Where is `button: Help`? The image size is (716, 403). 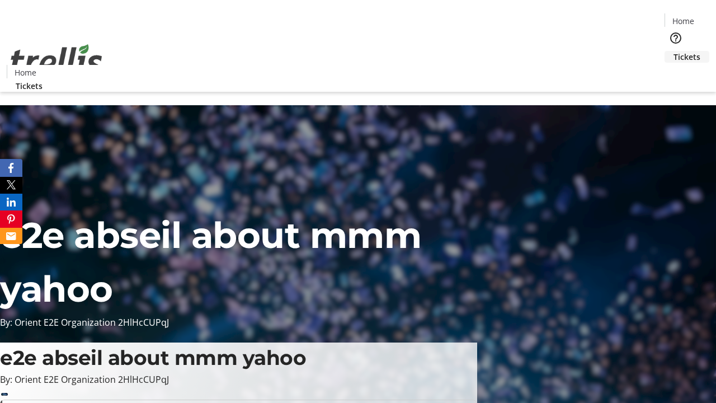
button: Help is located at coordinates (676, 38).